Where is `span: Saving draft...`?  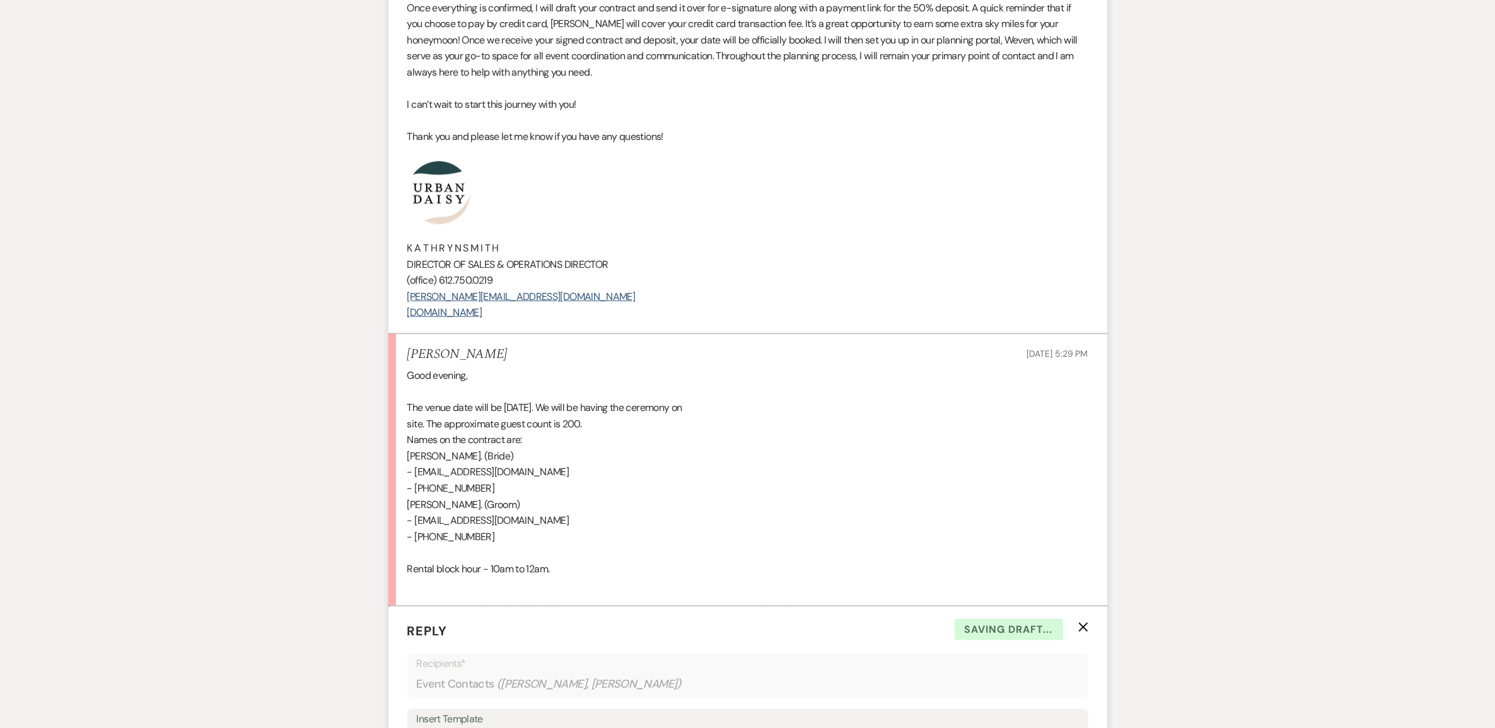 span: Saving draft... is located at coordinates (1009, 630).